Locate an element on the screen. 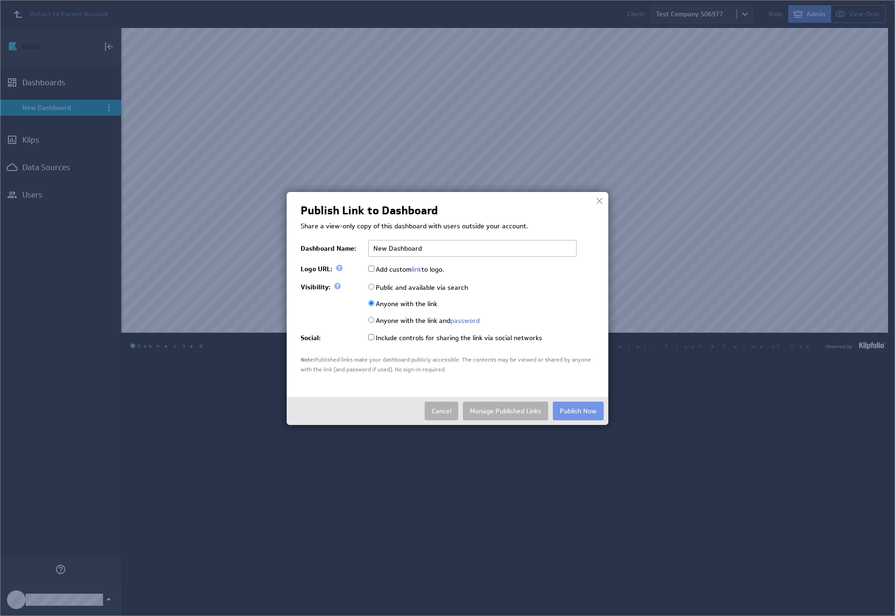 This screenshot has width=895, height=616. td: Logo URL: is located at coordinates (332, 269).